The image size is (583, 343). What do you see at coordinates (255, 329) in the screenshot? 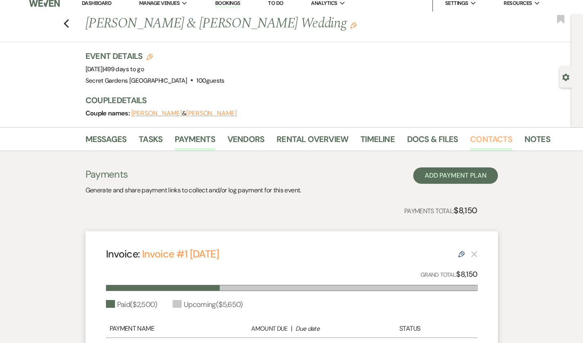
I see `div: Amount Due` at bounding box center [255, 329].